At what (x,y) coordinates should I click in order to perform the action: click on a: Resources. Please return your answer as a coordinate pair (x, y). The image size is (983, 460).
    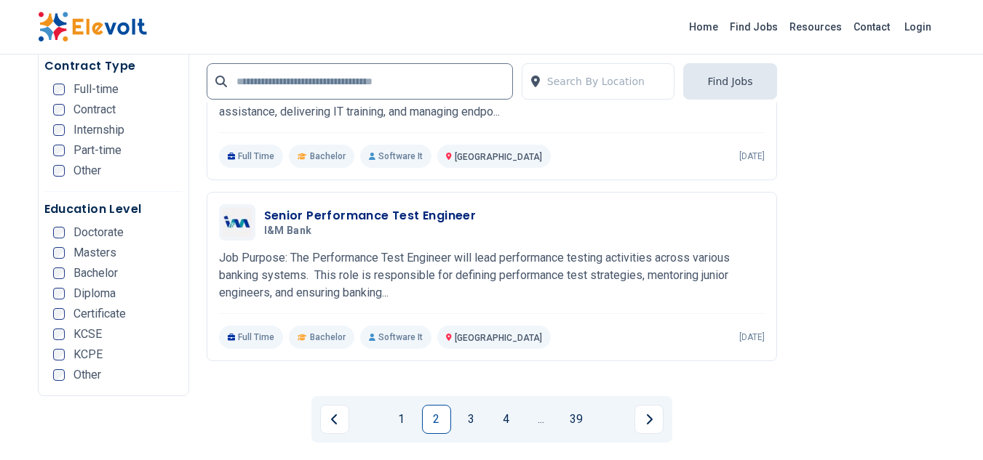
    Looking at the image, I should click on (815, 27).